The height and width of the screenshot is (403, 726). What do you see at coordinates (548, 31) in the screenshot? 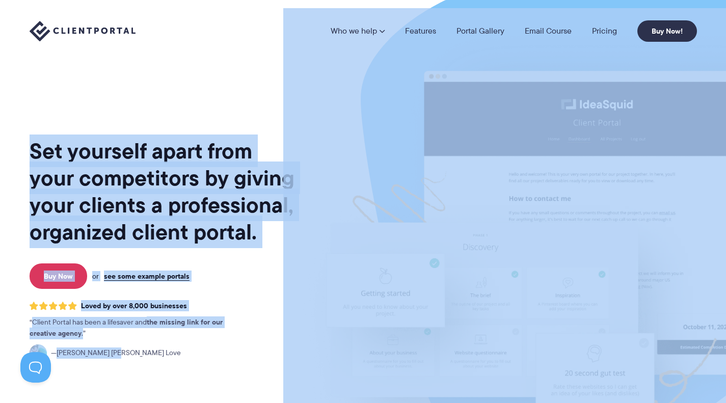
I see `a: Email Course` at bounding box center [548, 31].